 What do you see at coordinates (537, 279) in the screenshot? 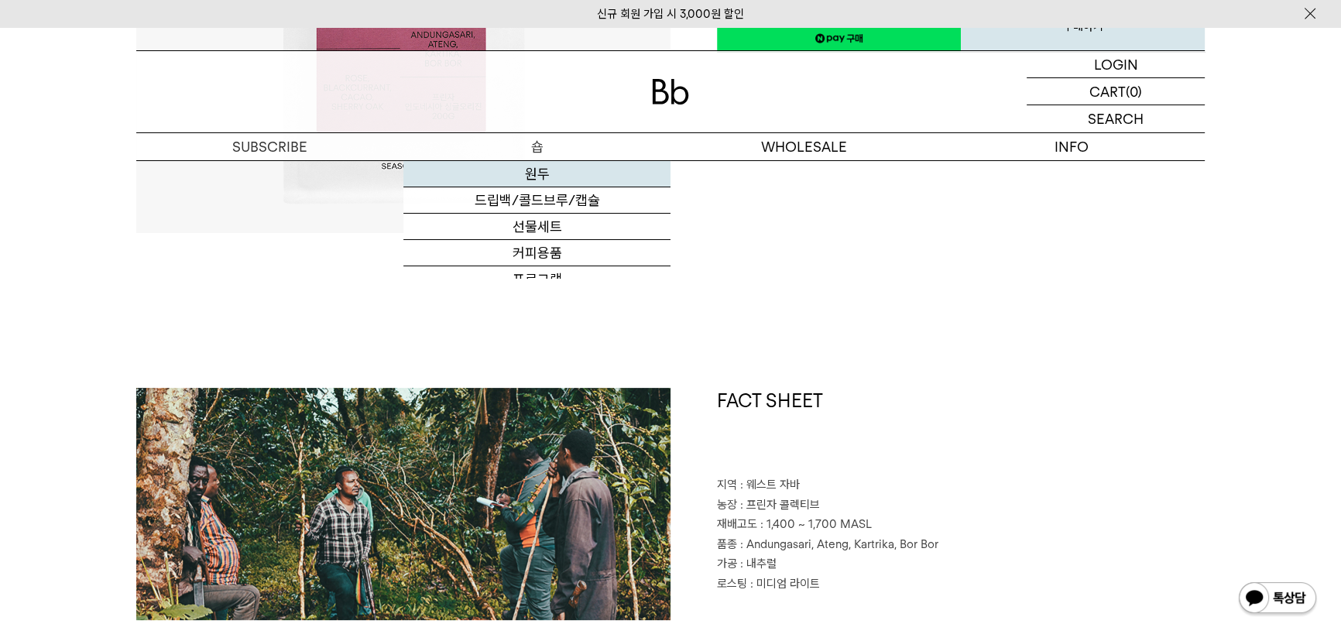
I see `a: 프로그램` at bounding box center [537, 279].